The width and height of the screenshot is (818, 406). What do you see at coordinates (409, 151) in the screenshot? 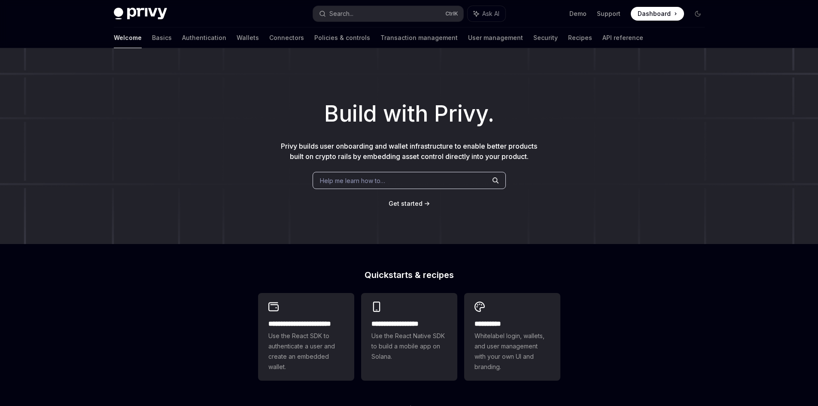
I see `span: Privy builds user onboarding and wallet infrastructure to enable better products built on crypto ...` at bounding box center [409, 151].